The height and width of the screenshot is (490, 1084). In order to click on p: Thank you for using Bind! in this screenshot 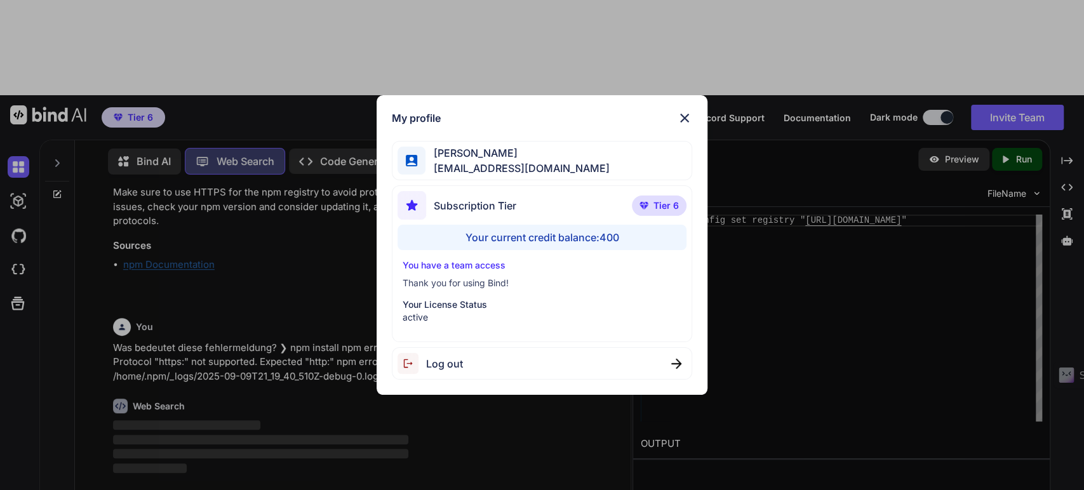, I will do `click(542, 283)`.